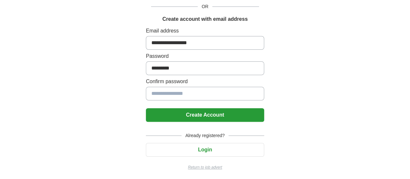 The width and height of the screenshot is (410, 179). What do you see at coordinates (205, 167) in the screenshot?
I see `p: Return to job advert` at bounding box center [205, 167].